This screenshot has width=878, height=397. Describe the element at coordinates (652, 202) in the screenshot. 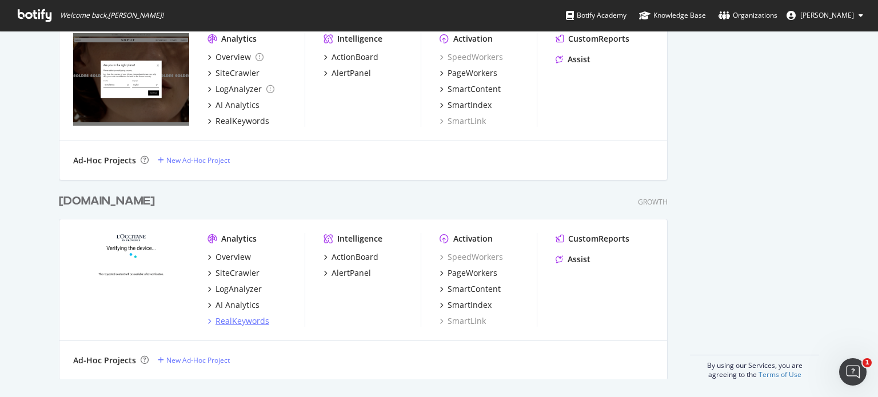

I see `div: Growth` at that location.